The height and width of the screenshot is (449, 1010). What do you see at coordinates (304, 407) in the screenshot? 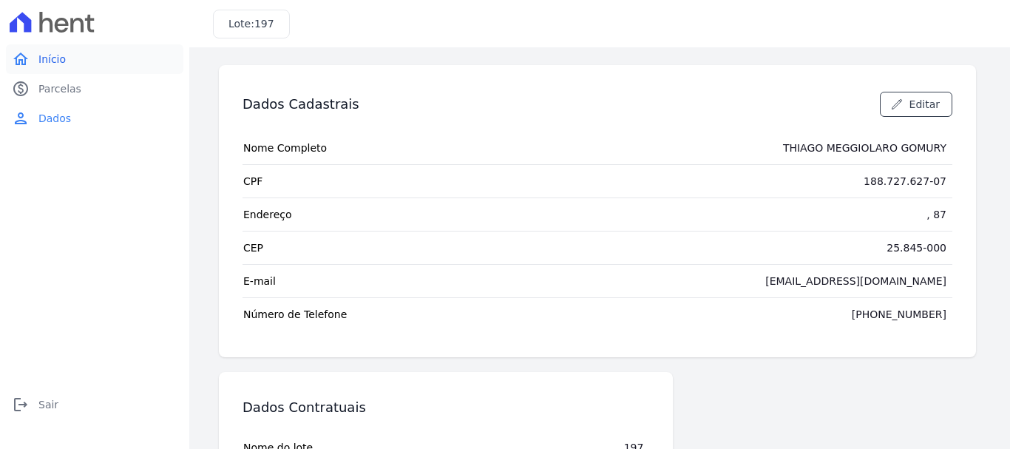
I see `h3: Dados Contratuais` at bounding box center [304, 407].